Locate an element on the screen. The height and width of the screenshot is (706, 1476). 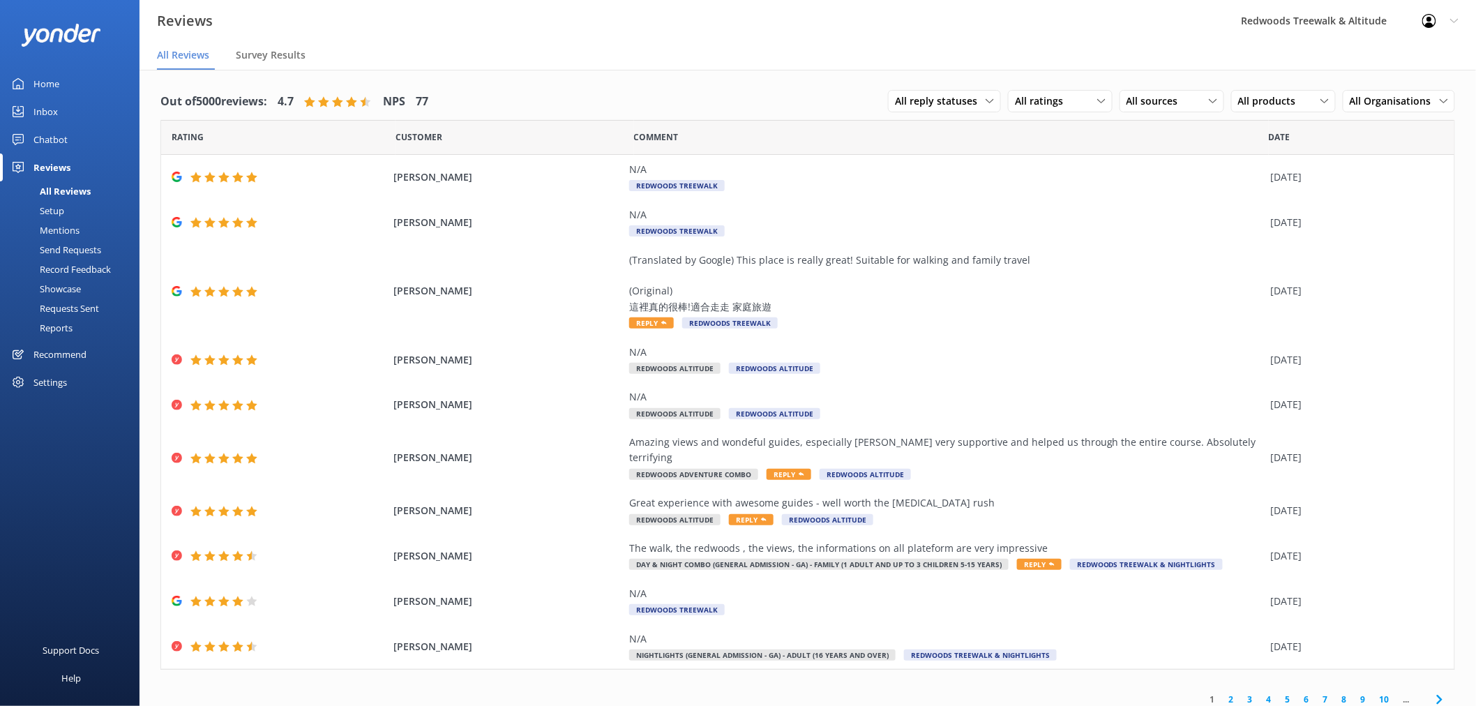
a: 6 is located at coordinates (1306, 699).